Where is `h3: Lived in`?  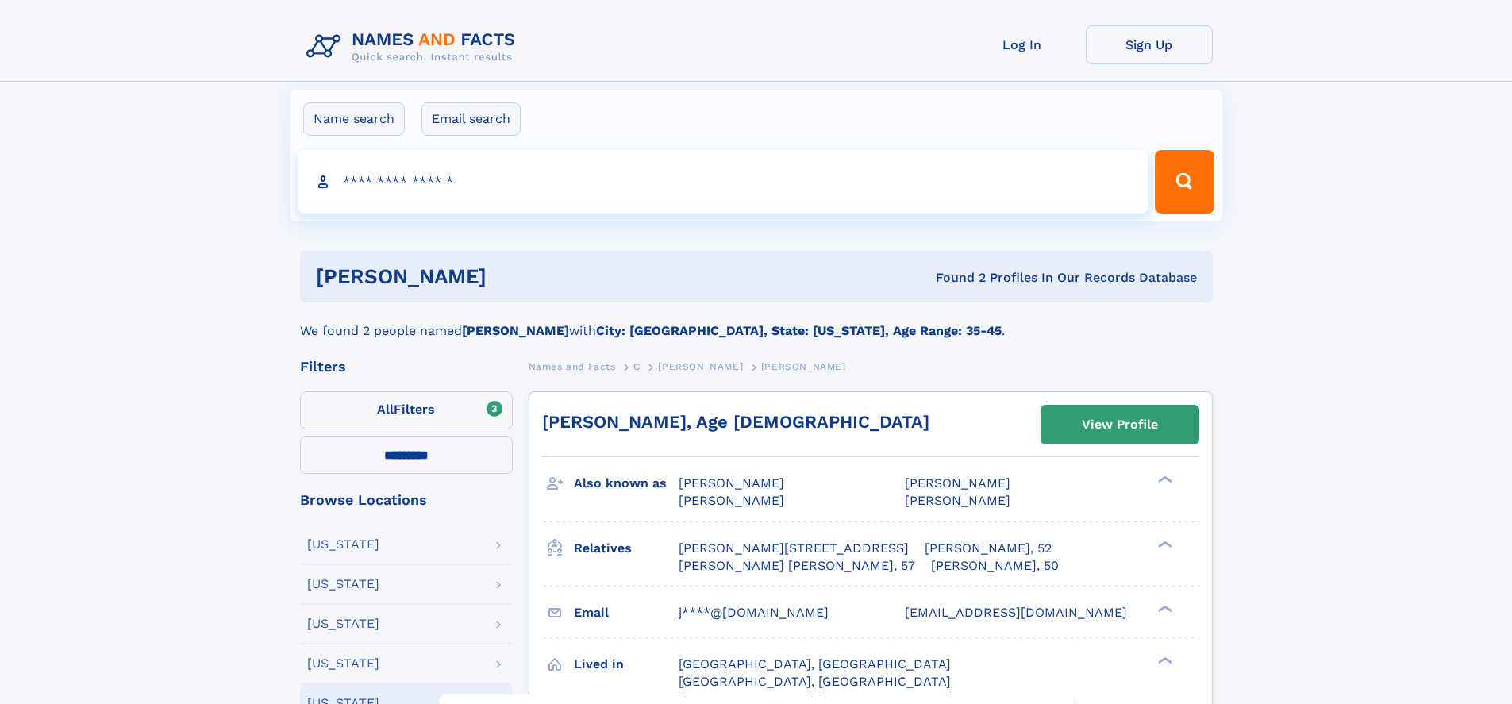
h3: Lived in is located at coordinates (626, 664).